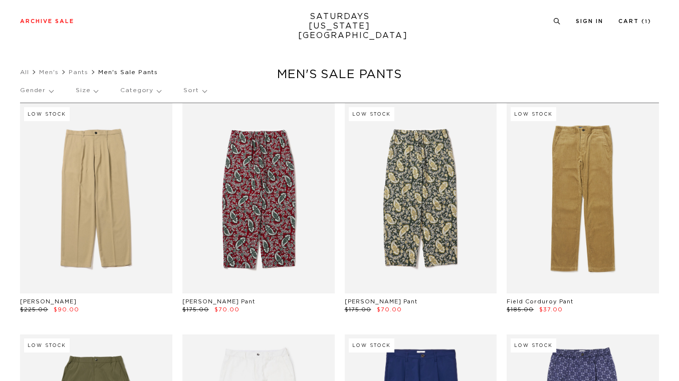 The height and width of the screenshot is (381, 679). I want to click on span: $225.00, so click(34, 309).